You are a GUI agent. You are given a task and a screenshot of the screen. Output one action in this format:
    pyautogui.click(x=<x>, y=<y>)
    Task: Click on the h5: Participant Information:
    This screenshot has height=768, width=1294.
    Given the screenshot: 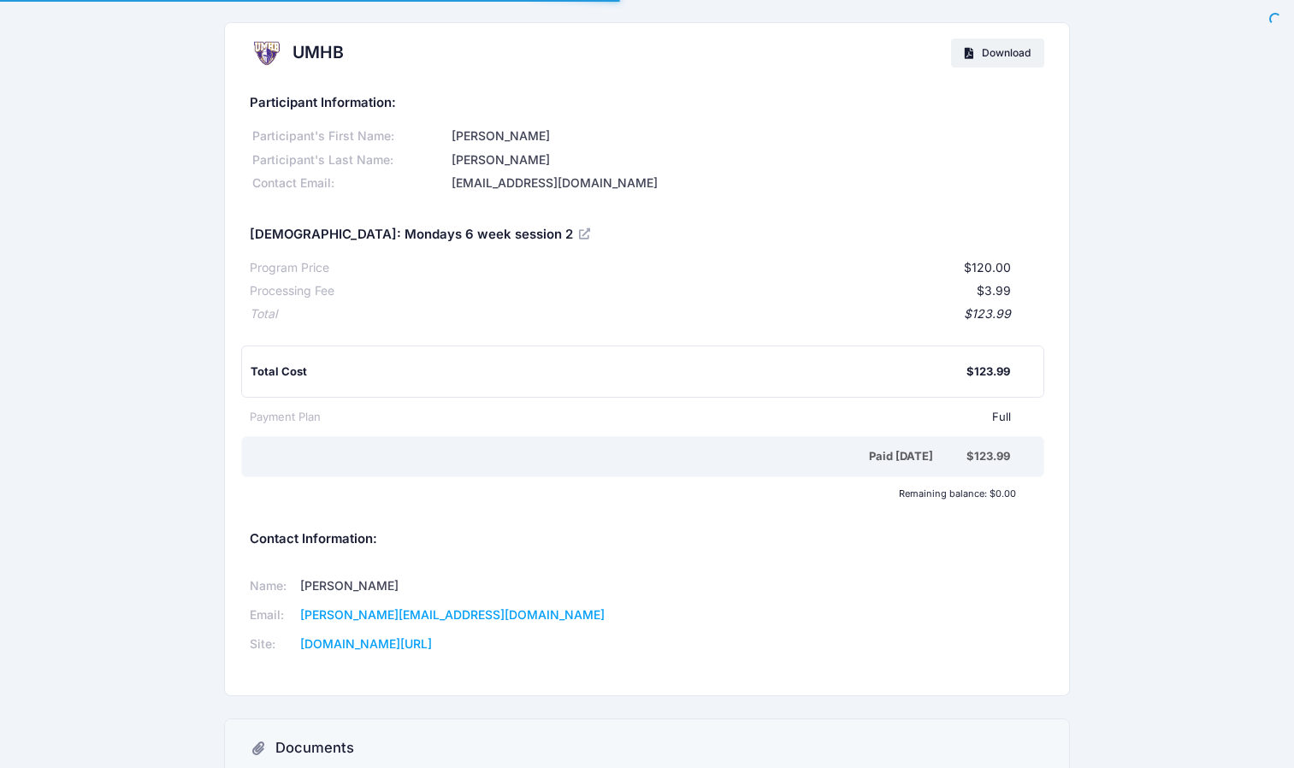 What is the action you would take?
    pyautogui.click(x=646, y=103)
    